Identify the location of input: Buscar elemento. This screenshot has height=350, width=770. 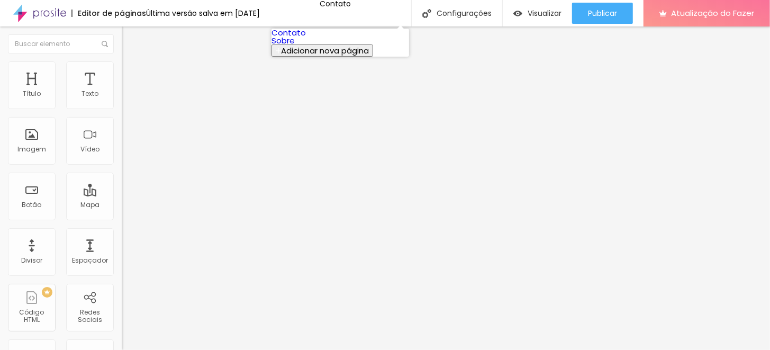
(61, 44).